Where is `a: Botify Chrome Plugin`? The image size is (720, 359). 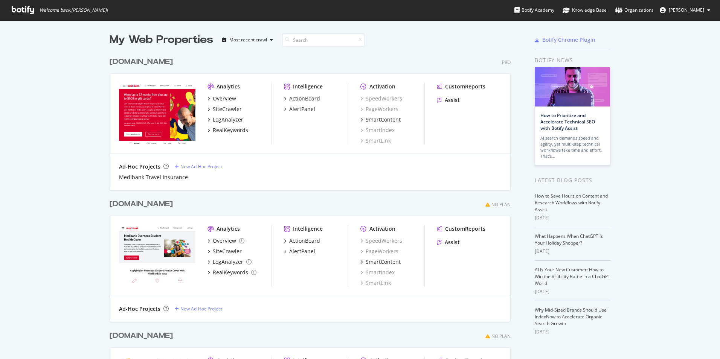 a: Botify Chrome Plugin is located at coordinates (565, 40).